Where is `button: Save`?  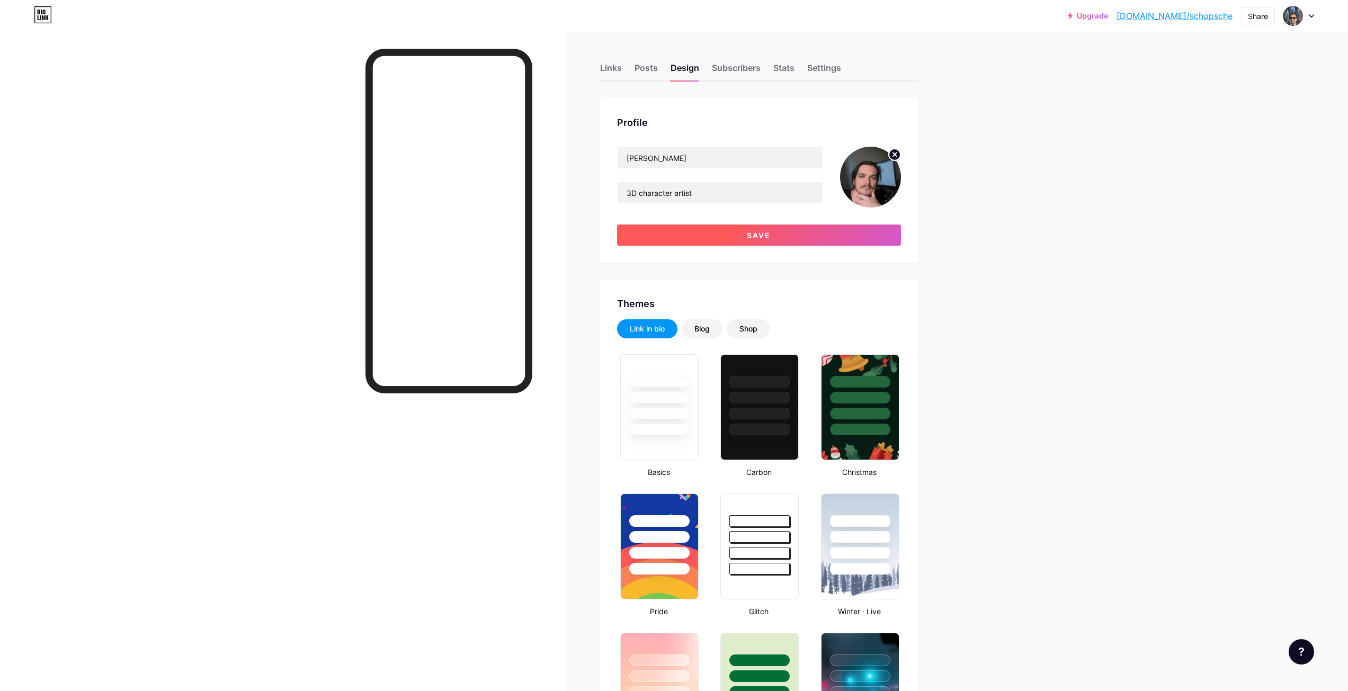
button: Save is located at coordinates (759, 235).